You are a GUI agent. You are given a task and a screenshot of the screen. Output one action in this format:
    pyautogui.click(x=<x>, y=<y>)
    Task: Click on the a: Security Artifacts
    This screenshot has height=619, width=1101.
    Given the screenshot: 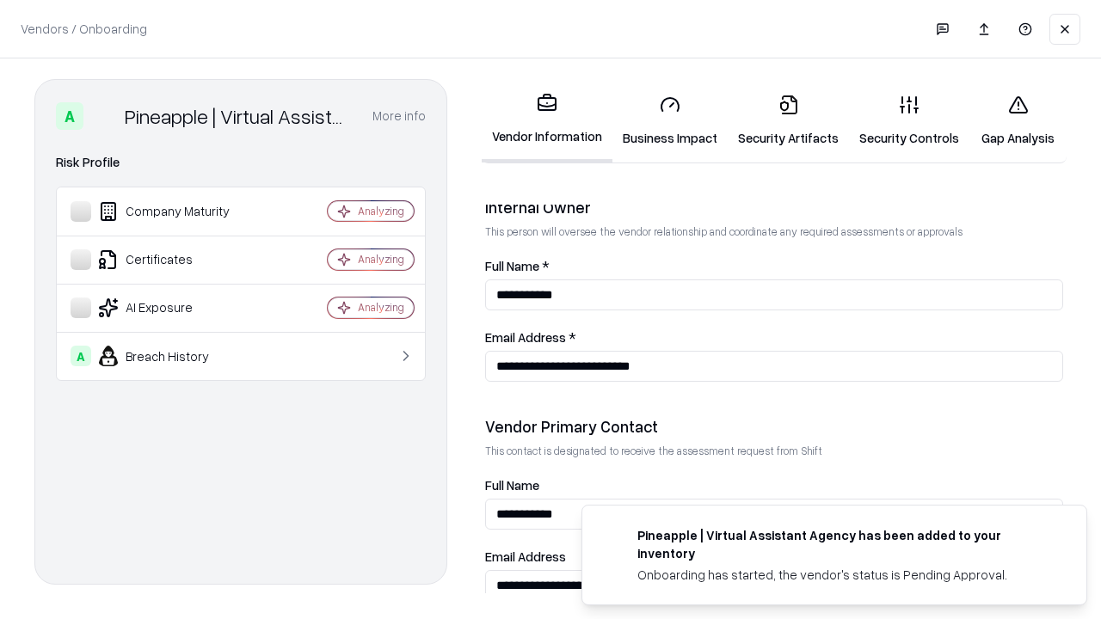 What is the action you would take?
    pyautogui.click(x=788, y=120)
    